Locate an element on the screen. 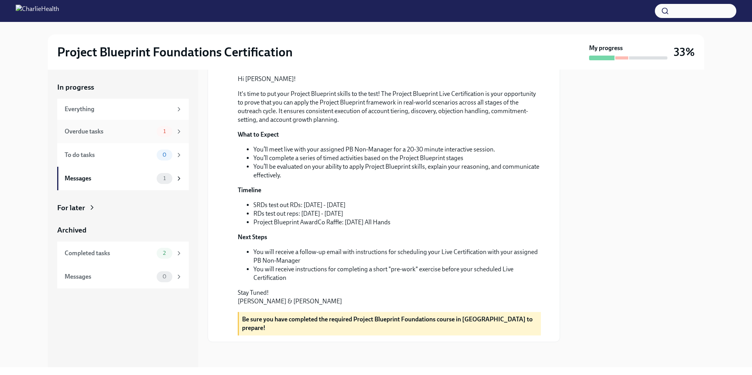 Image resolution: width=752 pixels, height=375 pixels. div: Everything is located at coordinates (118, 109).